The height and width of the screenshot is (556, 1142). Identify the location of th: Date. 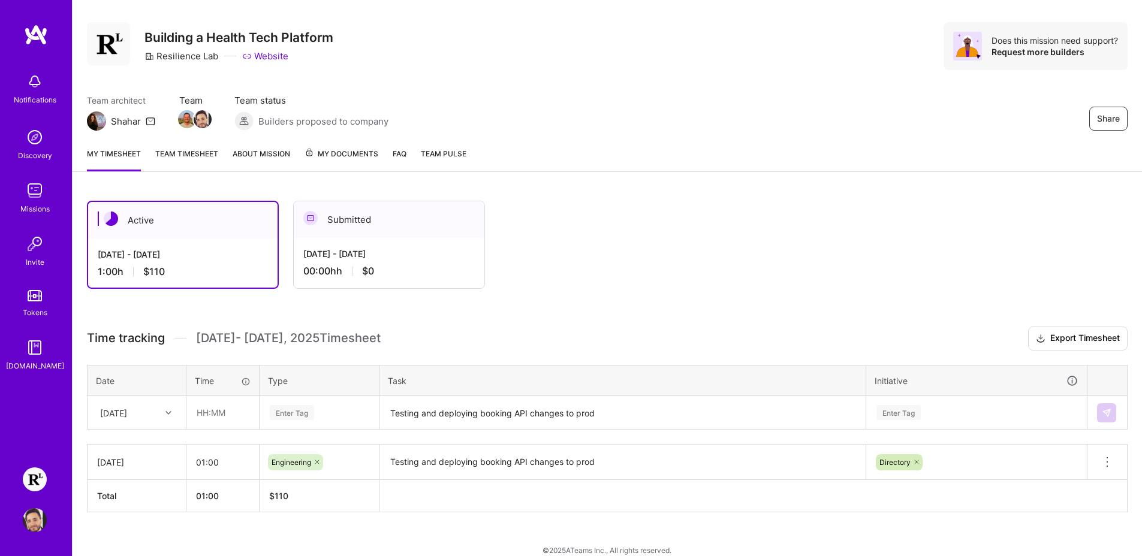
(137, 381).